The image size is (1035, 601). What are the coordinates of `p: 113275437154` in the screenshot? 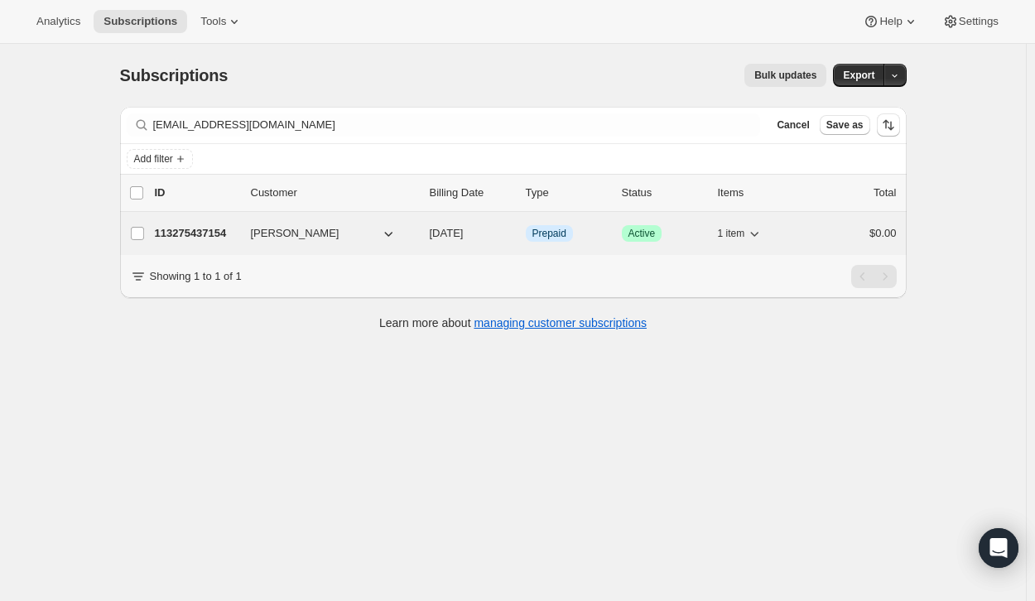 It's located at (196, 233).